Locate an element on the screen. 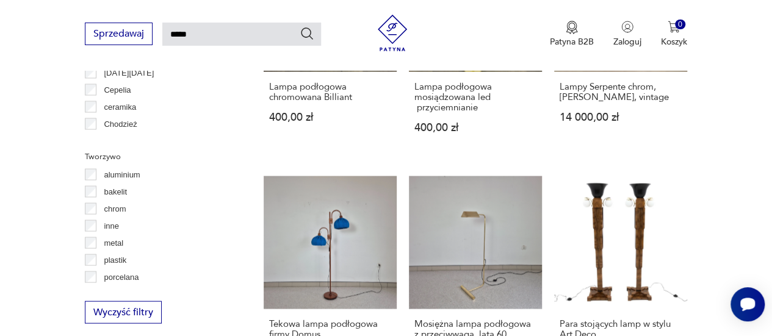 Image resolution: width=772 pixels, height=336 pixels. p: porcelit is located at coordinates (116, 294).